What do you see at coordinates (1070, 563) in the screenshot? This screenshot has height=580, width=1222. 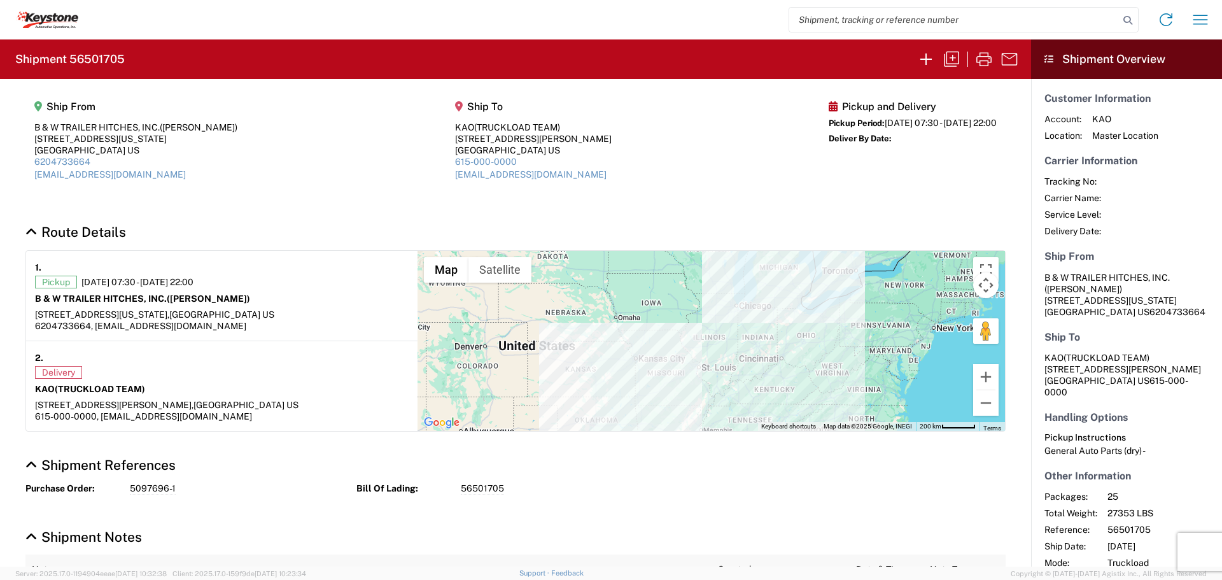 I see `span: Mode:` at bounding box center [1070, 563].